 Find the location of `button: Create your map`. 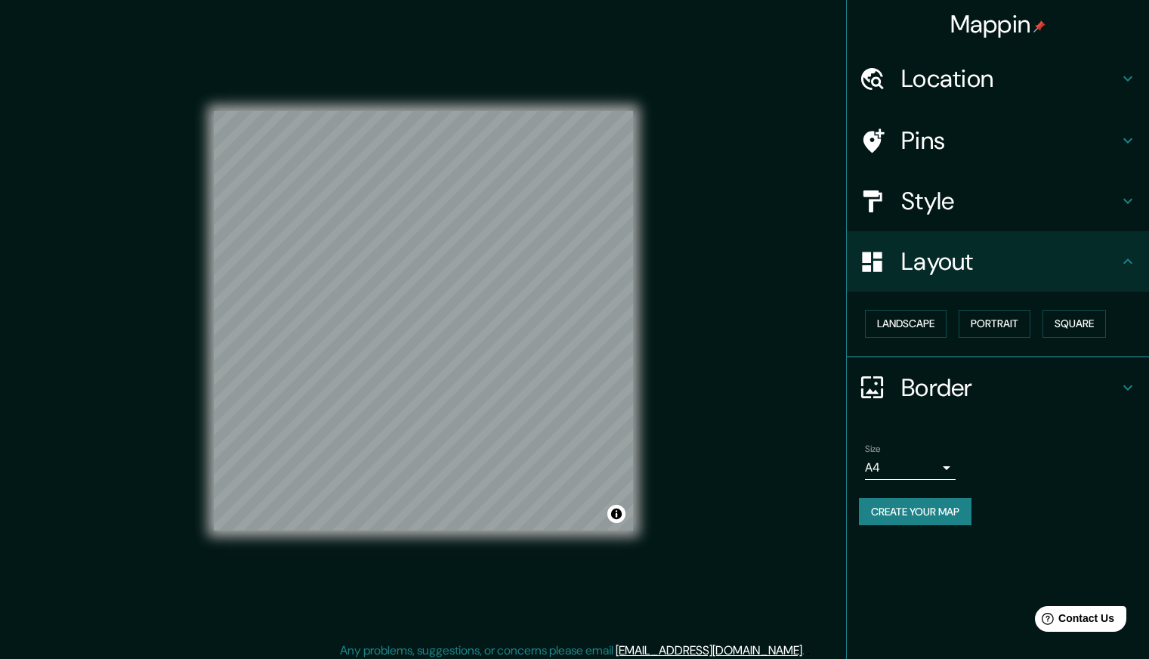

button: Create your map is located at coordinates (915, 512).